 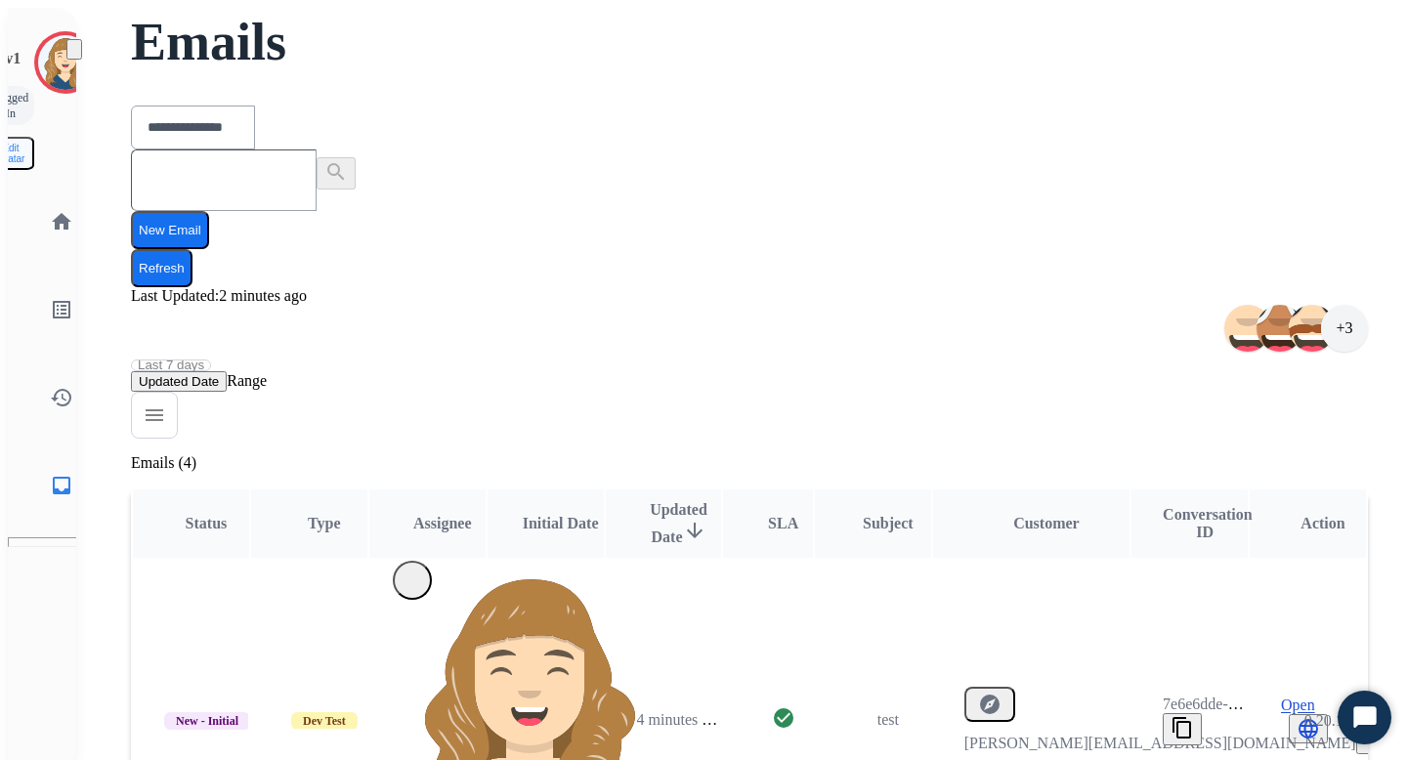 What do you see at coordinates (336, 172) in the screenshot?
I see `mat-icon: search` at bounding box center [336, 172].